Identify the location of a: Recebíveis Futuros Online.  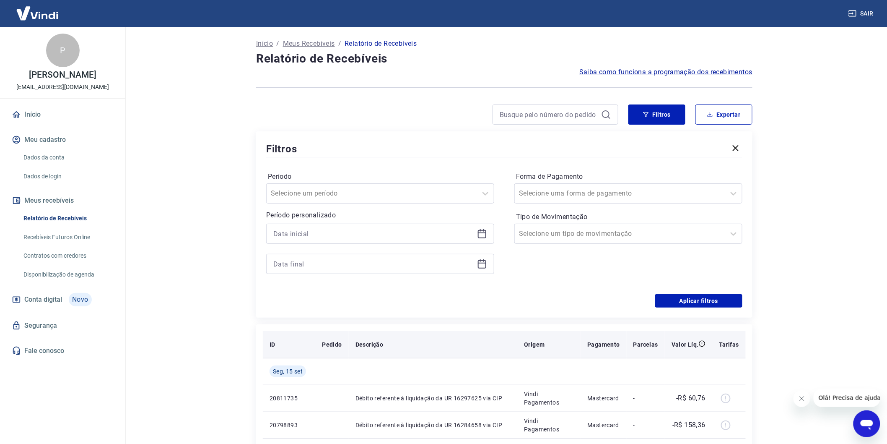
(68, 237).